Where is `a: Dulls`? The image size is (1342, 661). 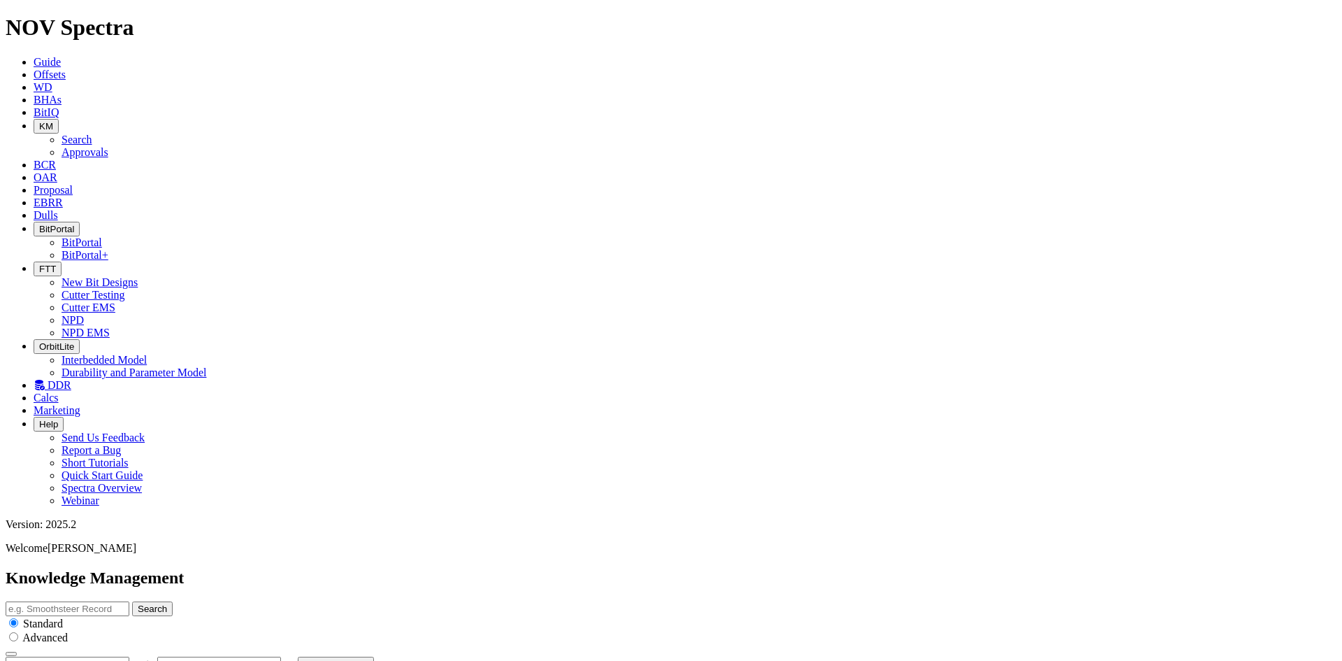
a: Dulls is located at coordinates (45, 215).